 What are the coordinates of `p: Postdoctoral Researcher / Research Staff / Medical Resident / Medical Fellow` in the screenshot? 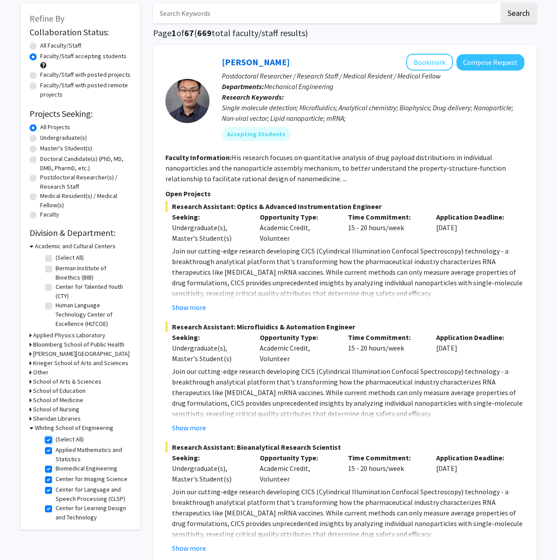 It's located at (373, 76).